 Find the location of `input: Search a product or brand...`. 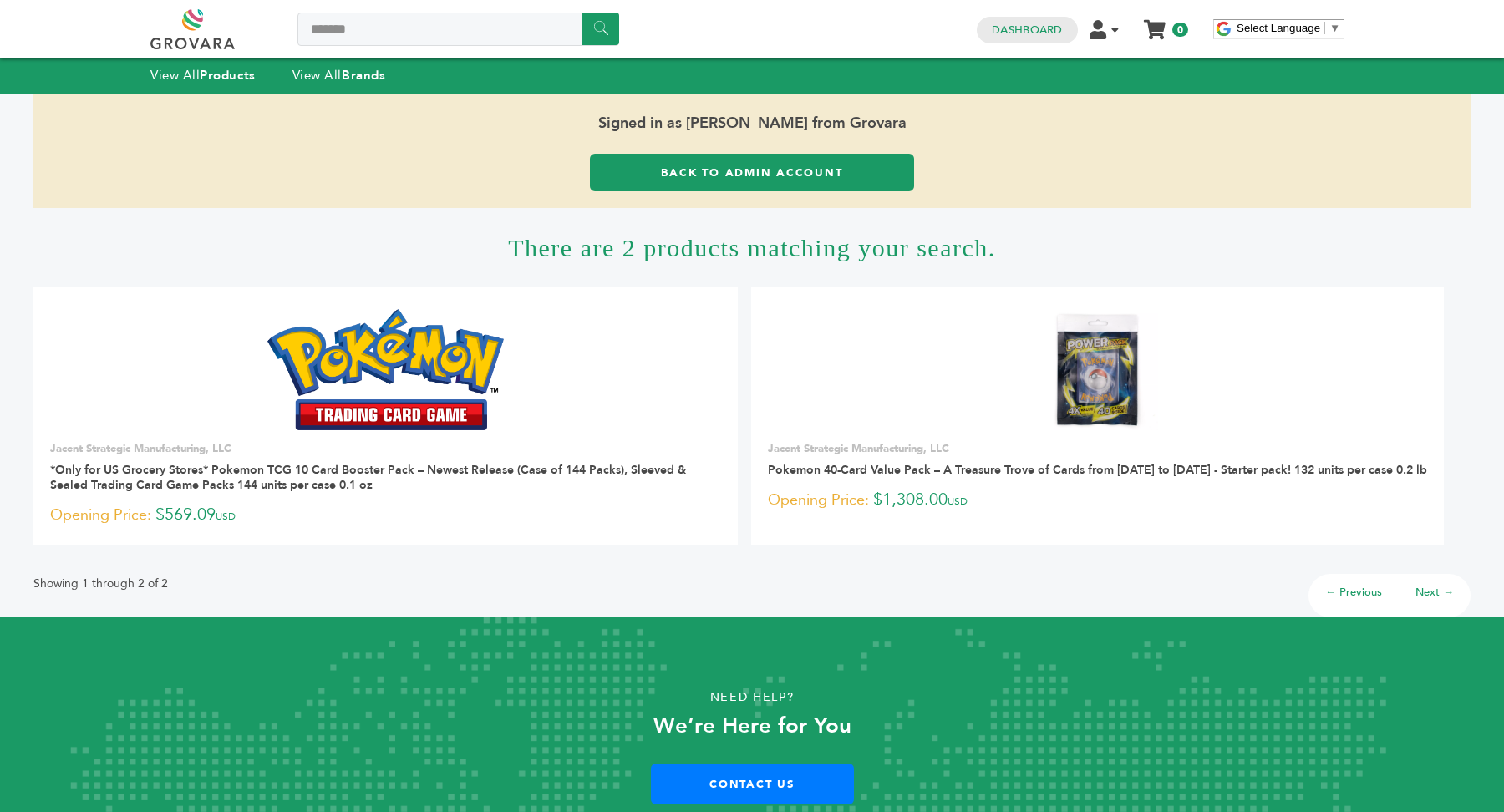

input: Search a product or brand... is located at coordinates (458, 29).